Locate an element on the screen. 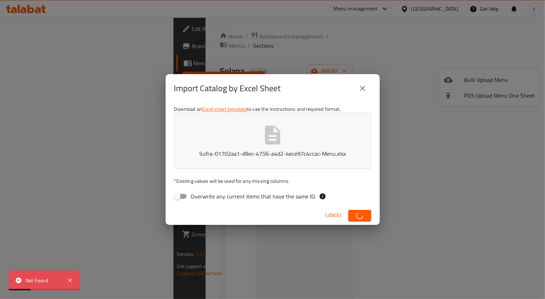 Image resolution: width=545 pixels, height=299 pixels. a: Excel sheet template is located at coordinates (224, 109).